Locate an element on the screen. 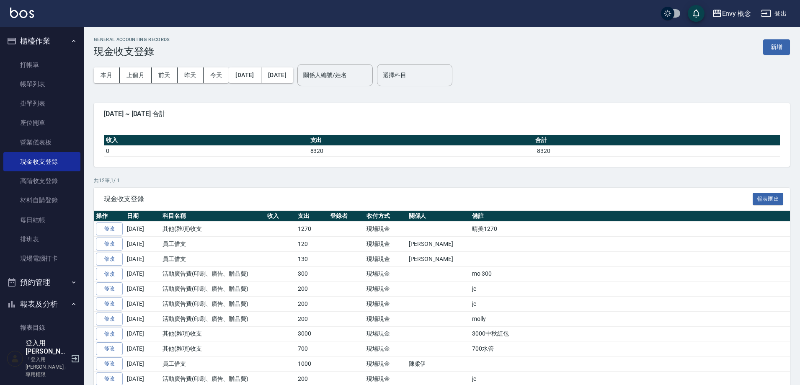 The image size is (800, 385). button: 上個月 is located at coordinates (136, 75).